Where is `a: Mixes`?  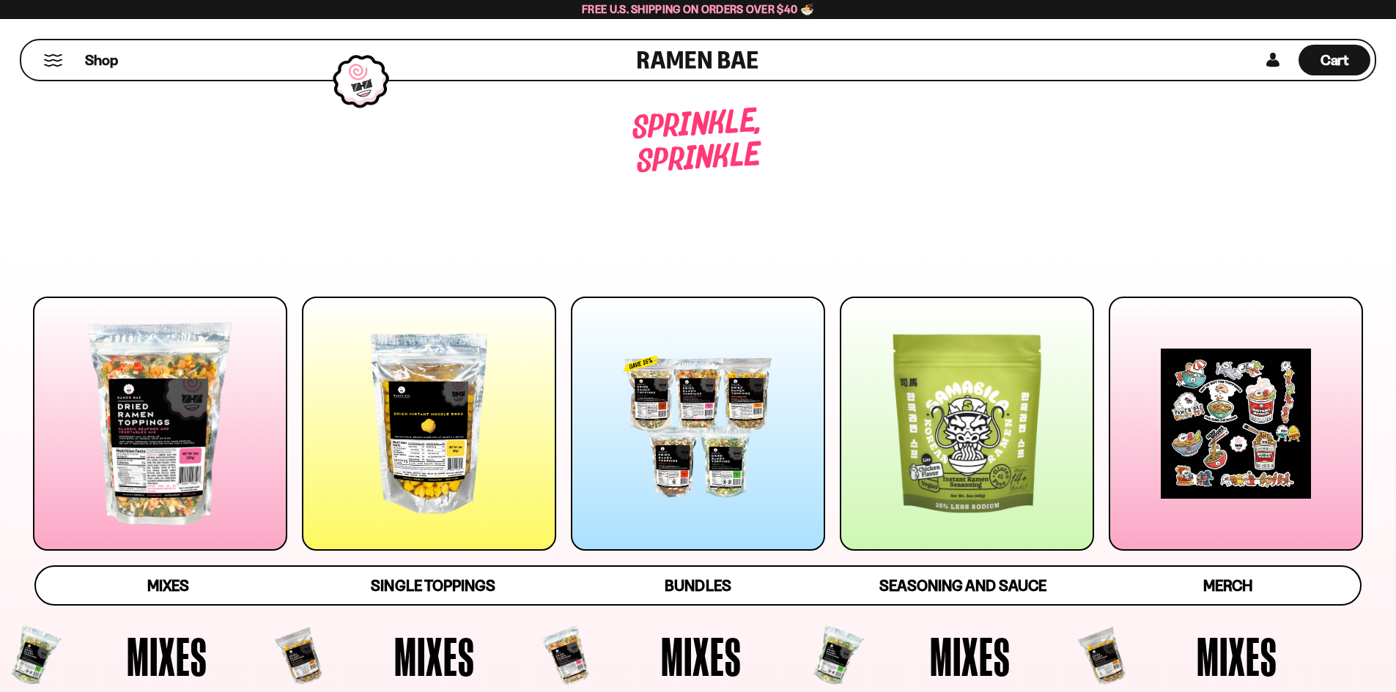
a: Mixes is located at coordinates (168, 585).